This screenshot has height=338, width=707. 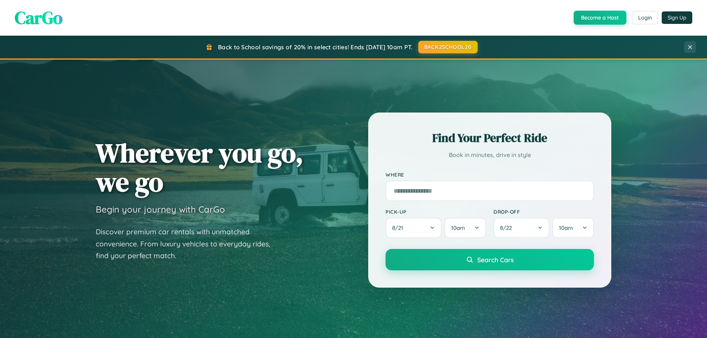 What do you see at coordinates (600, 18) in the screenshot?
I see `button: Become a Host` at bounding box center [600, 18].